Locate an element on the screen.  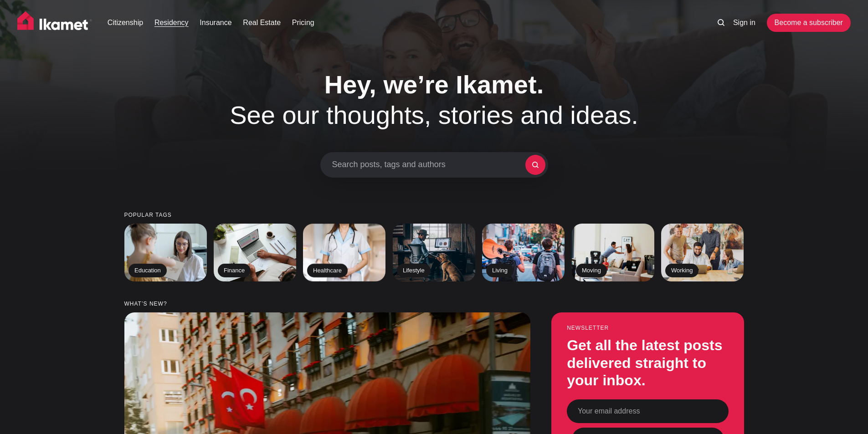
h3: Get all the latest posts delivered straight to your inbox. is located at coordinates (647, 363).